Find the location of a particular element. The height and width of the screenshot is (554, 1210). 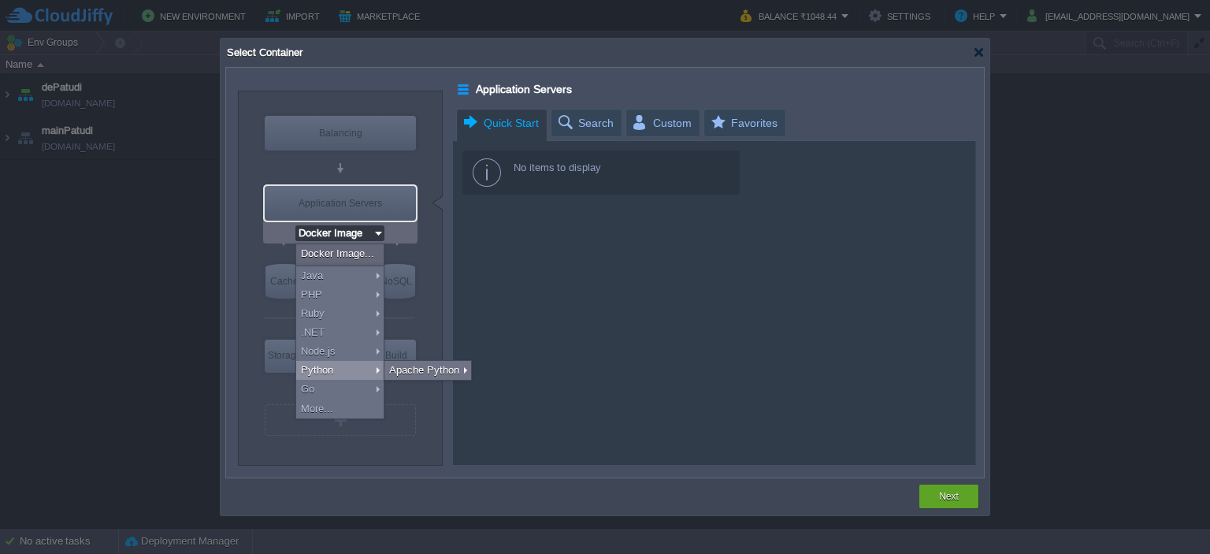

span: Quick Start is located at coordinates (500, 123).